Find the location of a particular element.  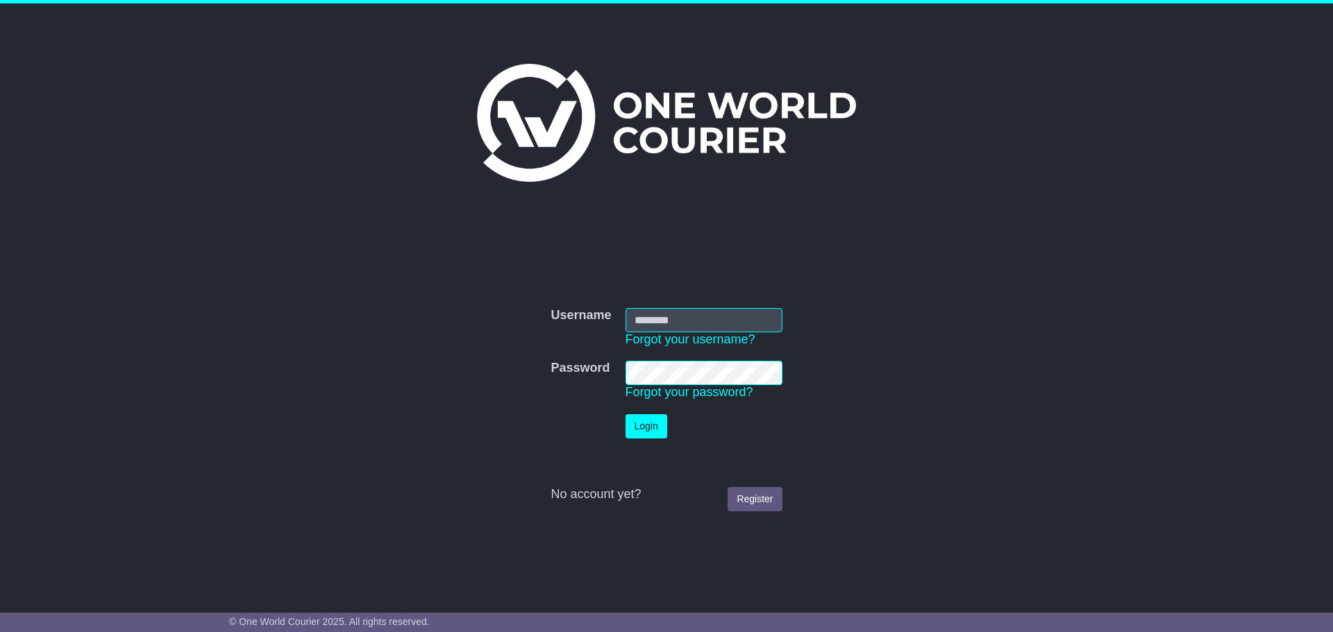

img: One World is located at coordinates (666, 123).